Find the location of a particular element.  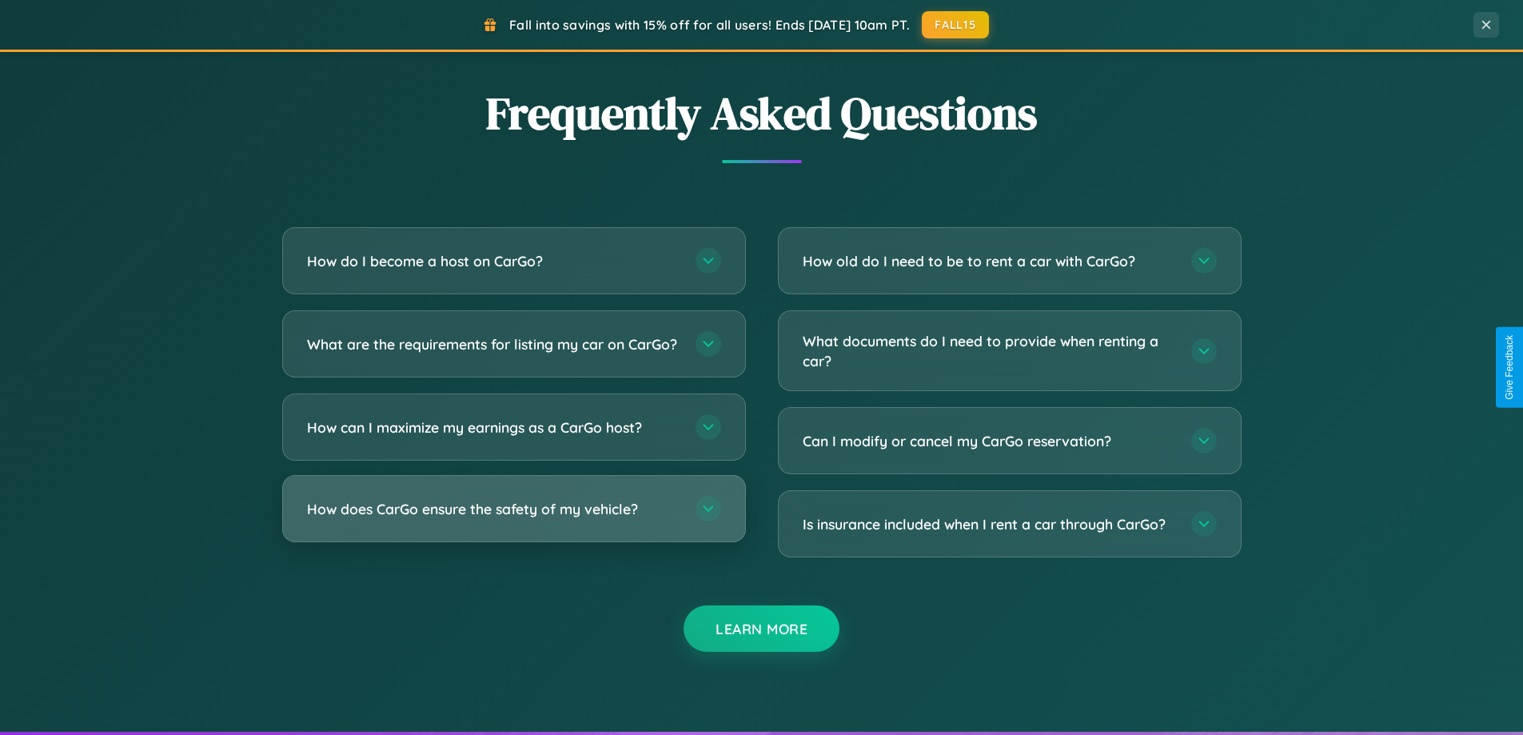

button: FALL15 is located at coordinates (955, 25).